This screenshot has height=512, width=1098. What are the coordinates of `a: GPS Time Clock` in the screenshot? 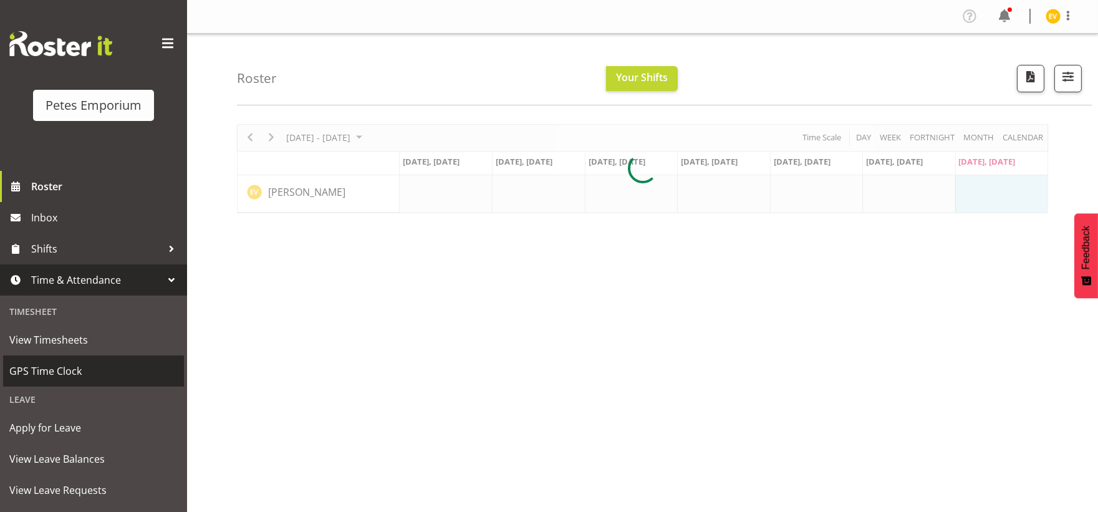 It's located at (94, 371).